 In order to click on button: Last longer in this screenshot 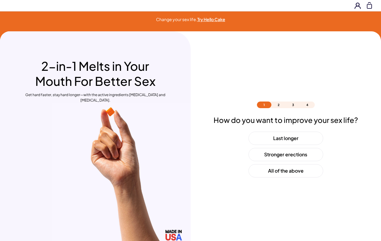, I will do `click(286, 138)`.